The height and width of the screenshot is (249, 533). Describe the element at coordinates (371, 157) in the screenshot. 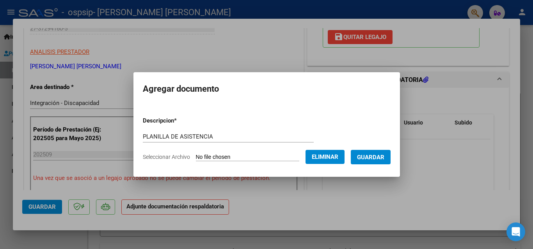

I see `button: Guardar` at that location.